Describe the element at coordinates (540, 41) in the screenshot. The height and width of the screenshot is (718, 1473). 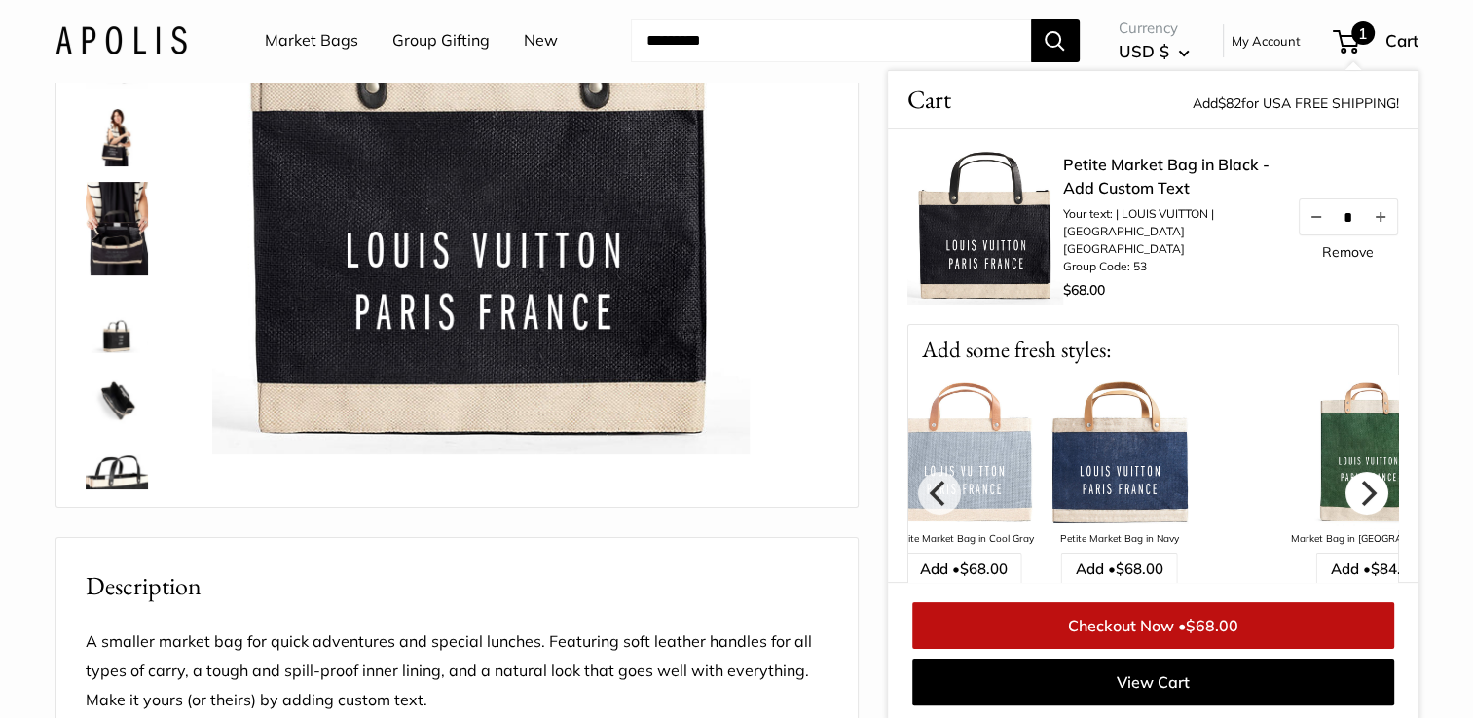
I see `a: New` at that location.